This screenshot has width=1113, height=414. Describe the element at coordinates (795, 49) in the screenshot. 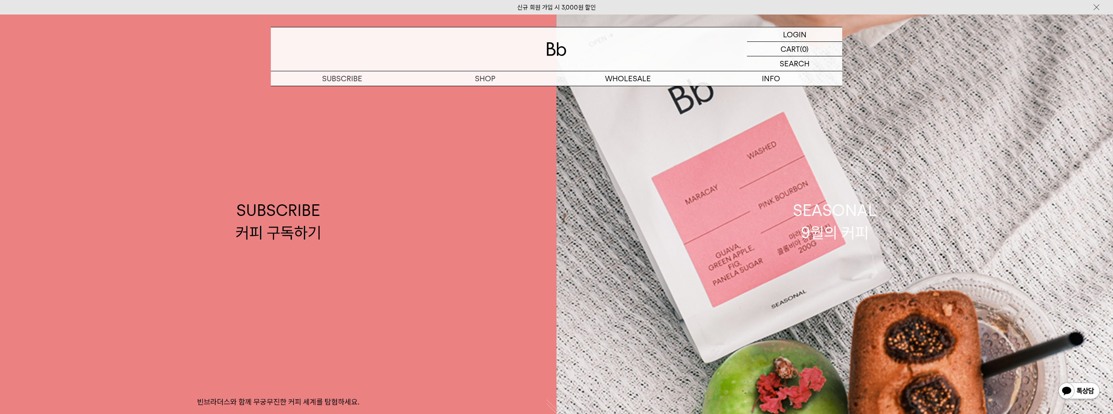

I see `a: CART (0)` at that location.